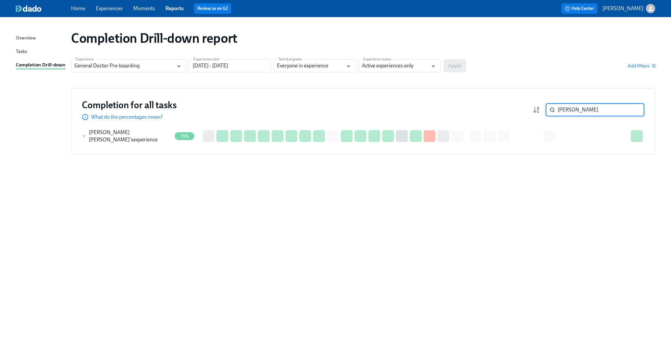 The width and height of the screenshot is (671, 340). What do you see at coordinates (26, 38) in the screenshot?
I see `div: Overview` at bounding box center [26, 38].